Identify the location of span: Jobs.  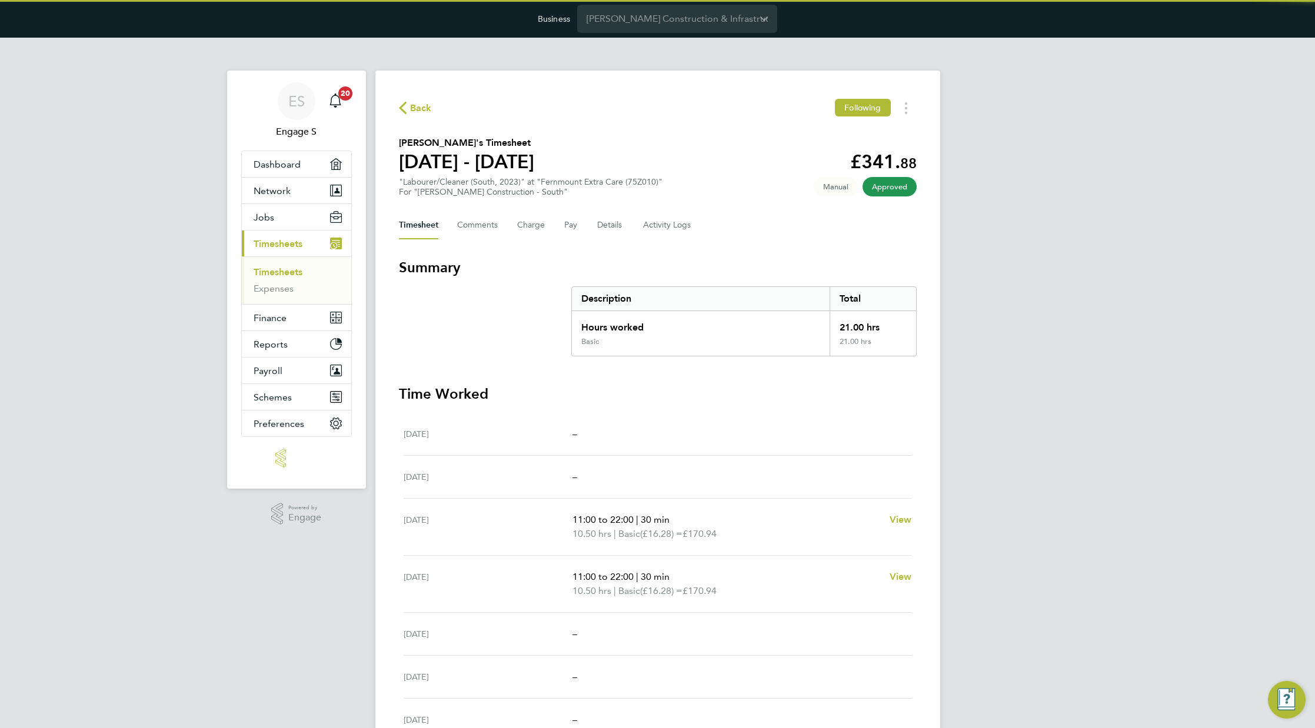
(264, 217).